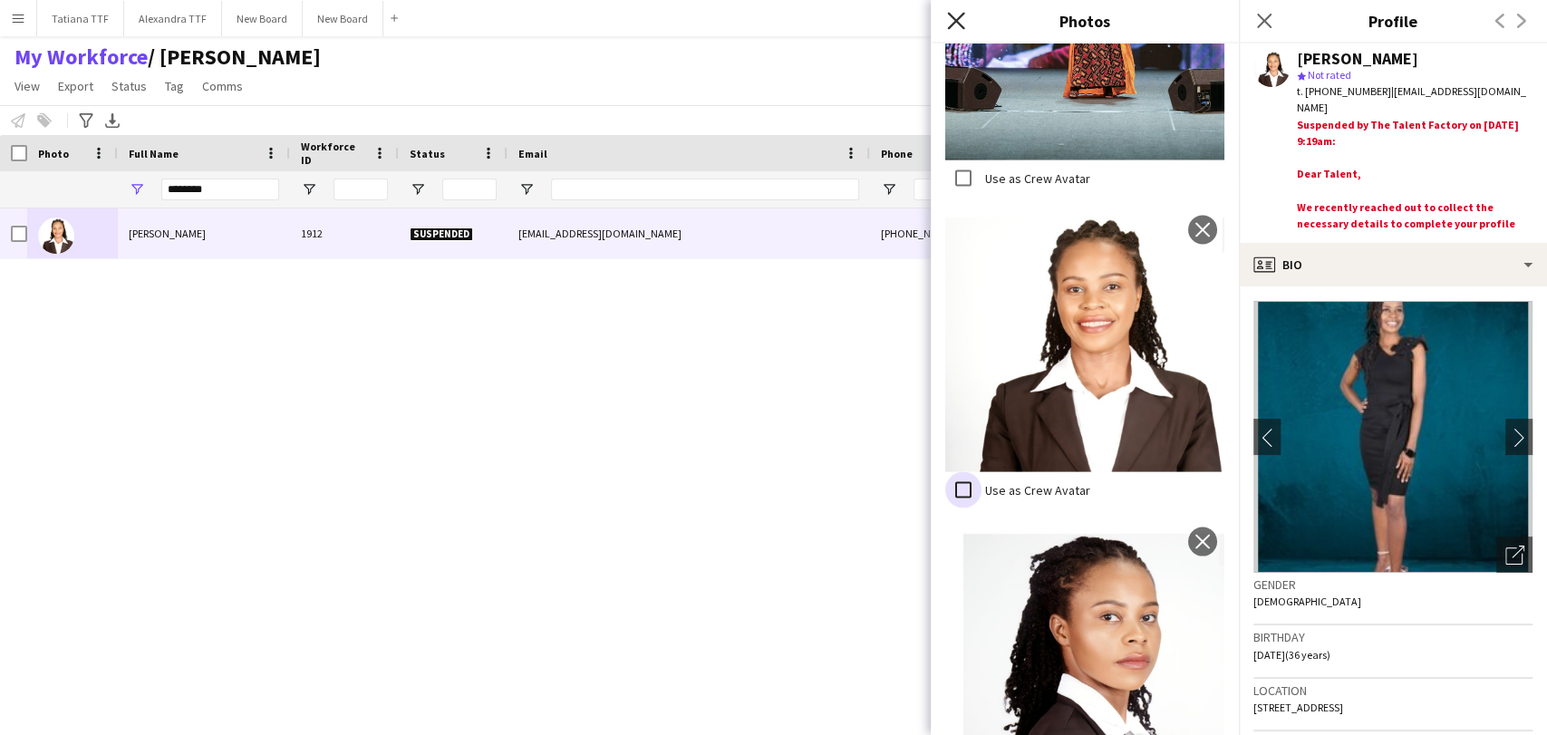 The image size is (1547, 735). What do you see at coordinates (333, 153) in the screenshot?
I see `span: Workforce ID` at bounding box center [333, 153].